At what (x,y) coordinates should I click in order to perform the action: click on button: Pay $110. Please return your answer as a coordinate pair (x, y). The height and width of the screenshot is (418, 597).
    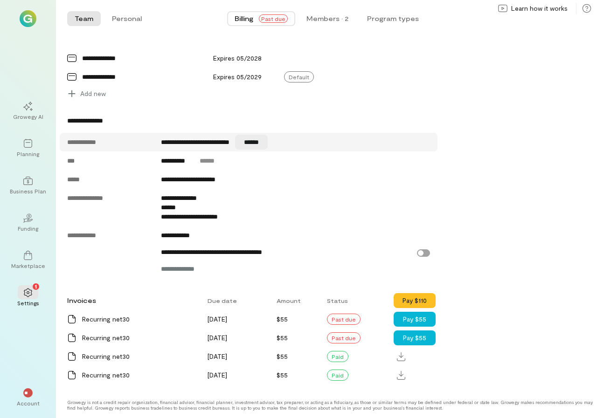
    Looking at the image, I should click on (415, 301).